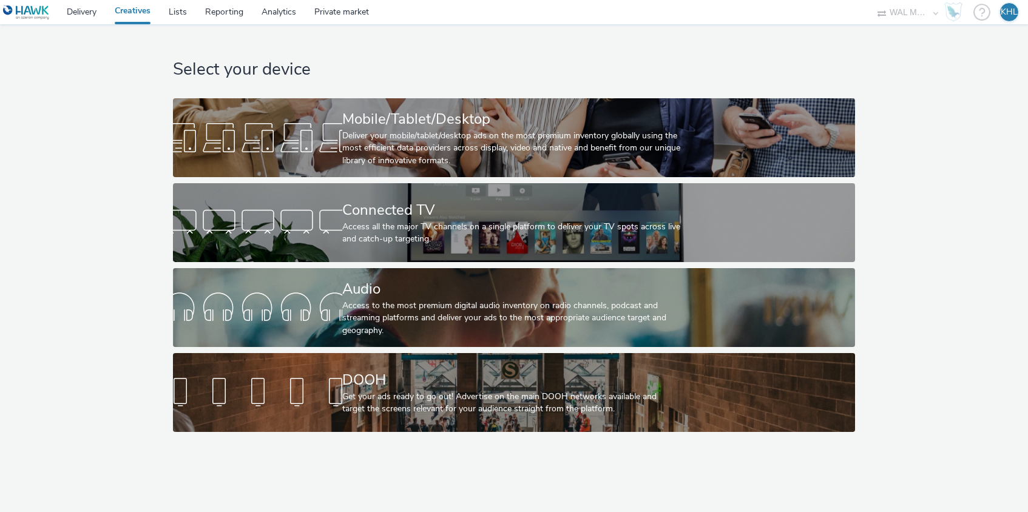 Image resolution: width=1028 pixels, height=512 pixels. I want to click on img: Hawk Academy, so click(953, 12).